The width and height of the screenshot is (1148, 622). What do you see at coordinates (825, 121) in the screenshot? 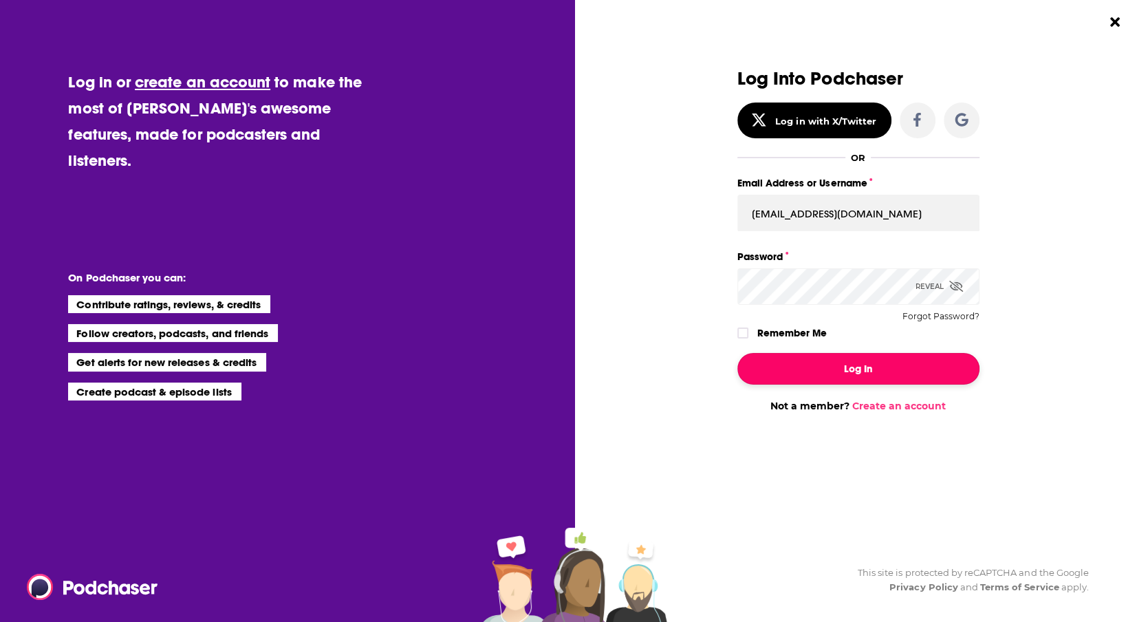
I see `div: Log in with X/Twitter` at bounding box center [825, 121].